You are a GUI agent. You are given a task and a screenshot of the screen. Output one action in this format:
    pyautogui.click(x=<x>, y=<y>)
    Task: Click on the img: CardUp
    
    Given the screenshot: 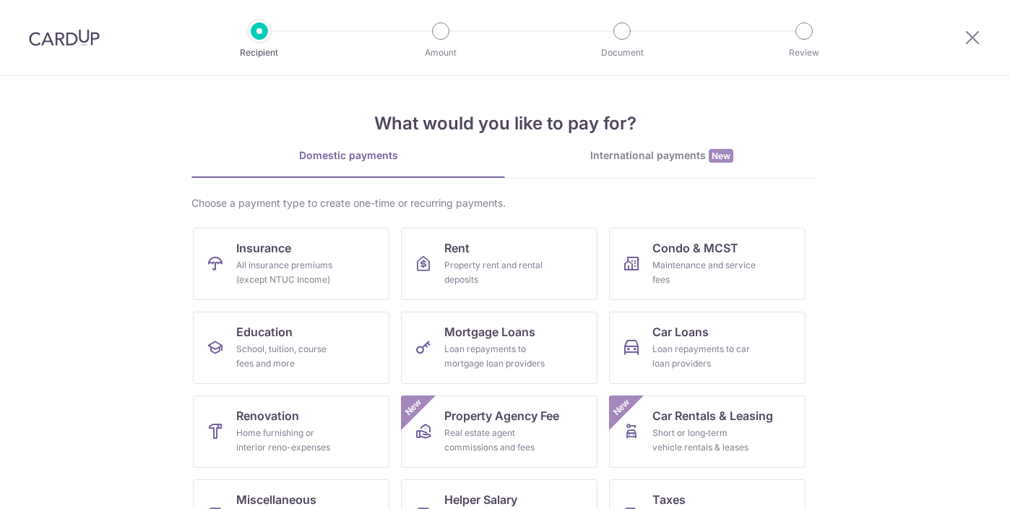 What is the action you would take?
    pyautogui.click(x=64, y=38)
    